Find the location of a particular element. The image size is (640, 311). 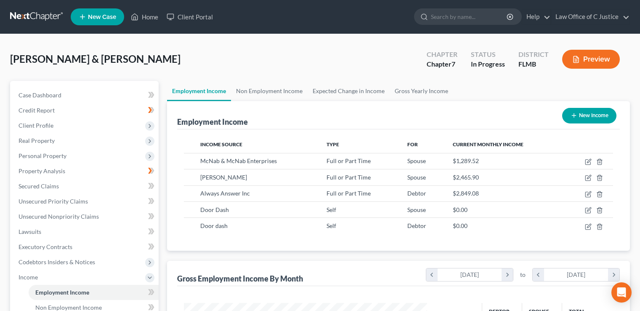

span: Property Analysis is located at coordinates (42, 170).